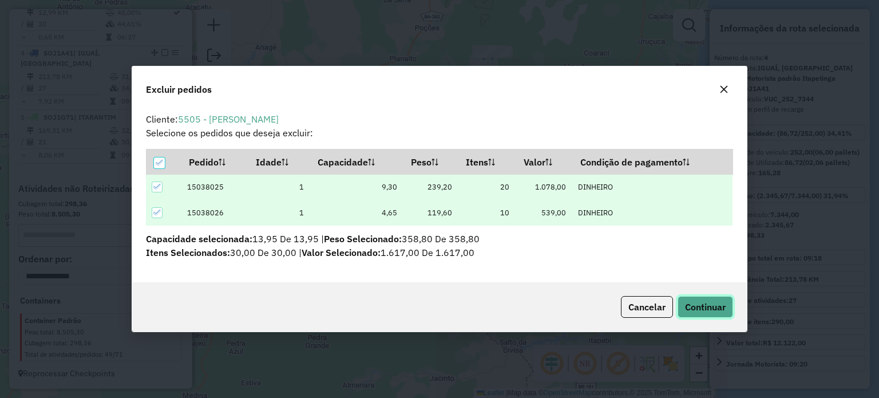 The image size is (879, 398). I want to click on td: 15038025, so click(214, 187).